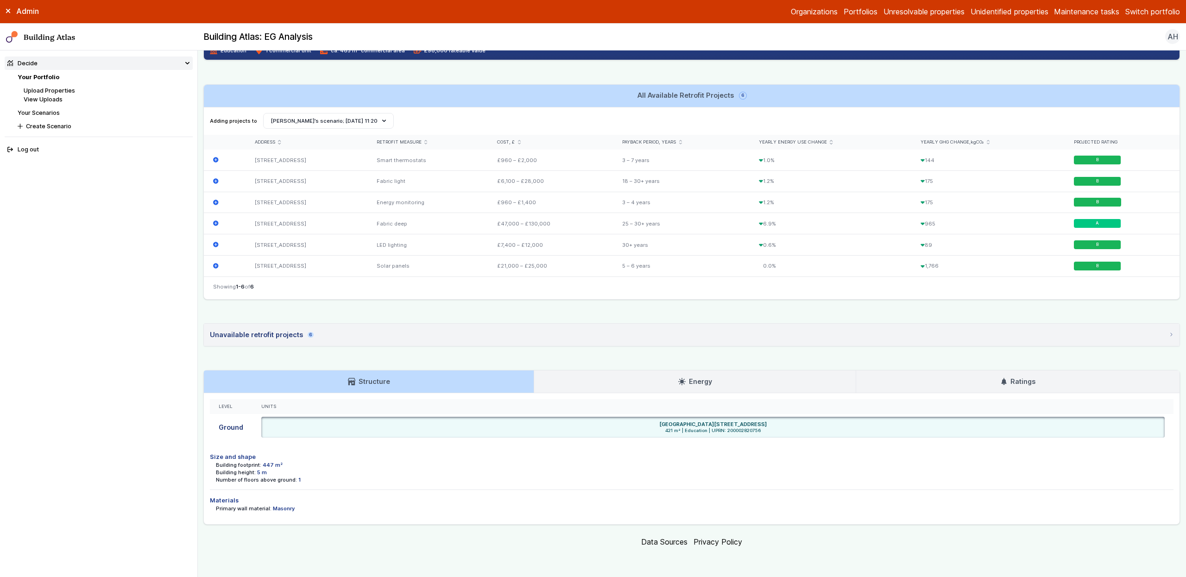  Describe the element at coordinates (231, 428) in the screenshot. I see `div: Ground` at that location.